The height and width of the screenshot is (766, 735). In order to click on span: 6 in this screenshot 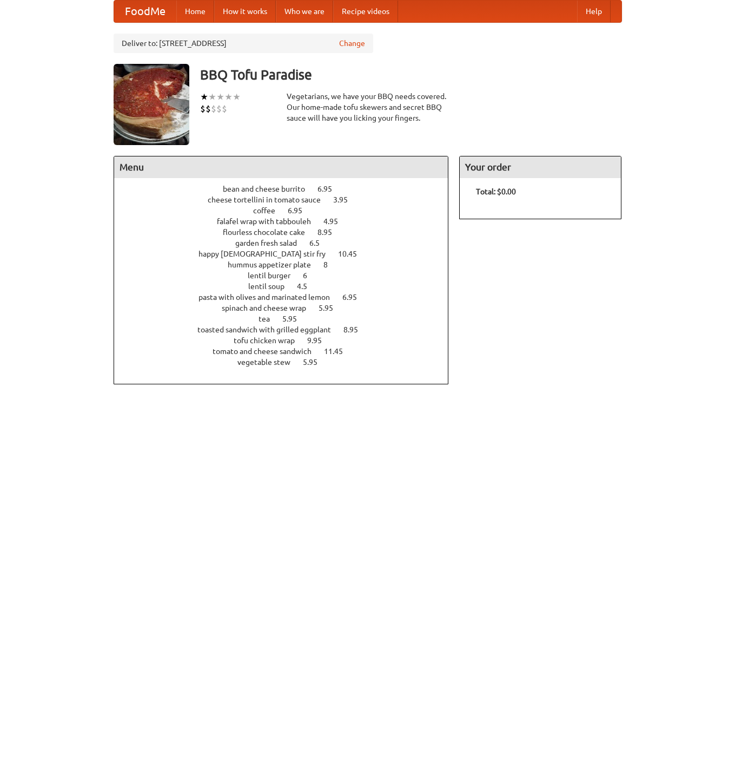, I will do `click(311, 275)`.